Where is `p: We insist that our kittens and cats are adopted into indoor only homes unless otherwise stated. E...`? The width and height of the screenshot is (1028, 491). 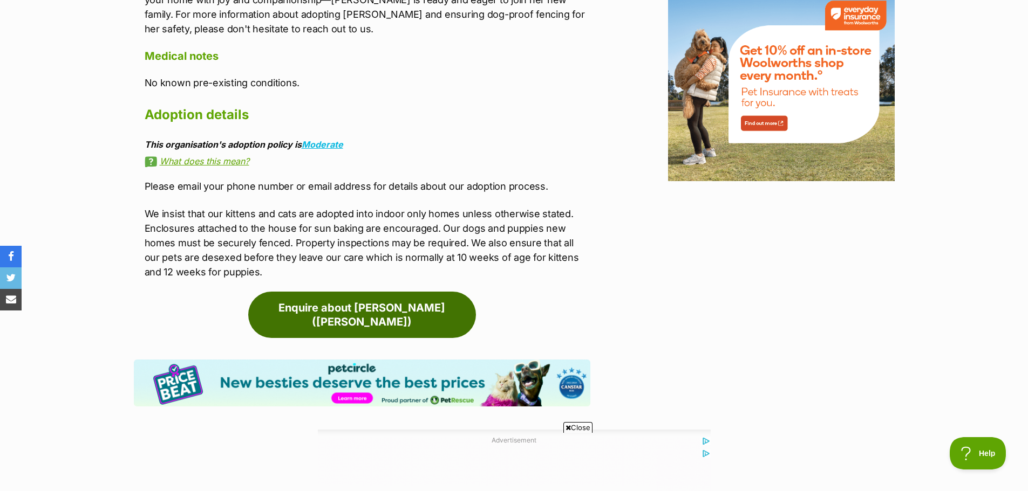
p: We insist that our kittens and cats are adopted into indoor only homes unless otherwise stated. E... is located at coordinates (367, 243).